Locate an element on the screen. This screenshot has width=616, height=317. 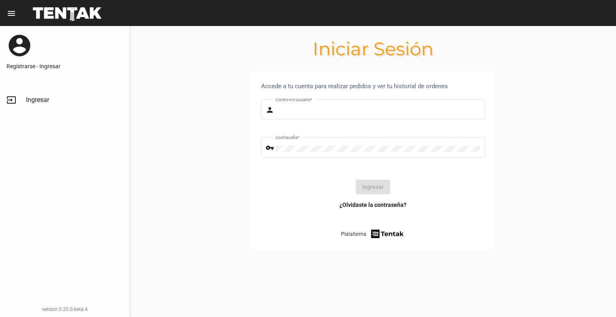
mat-icon: input is located at coordinates (11, 100).